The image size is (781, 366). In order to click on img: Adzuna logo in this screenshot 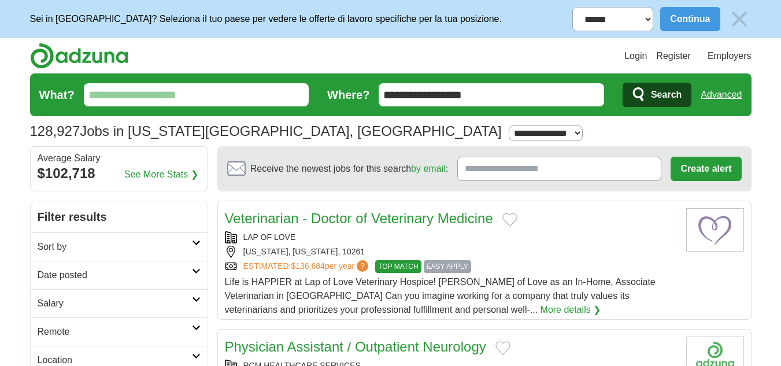, I will do `click(79, 56)`.